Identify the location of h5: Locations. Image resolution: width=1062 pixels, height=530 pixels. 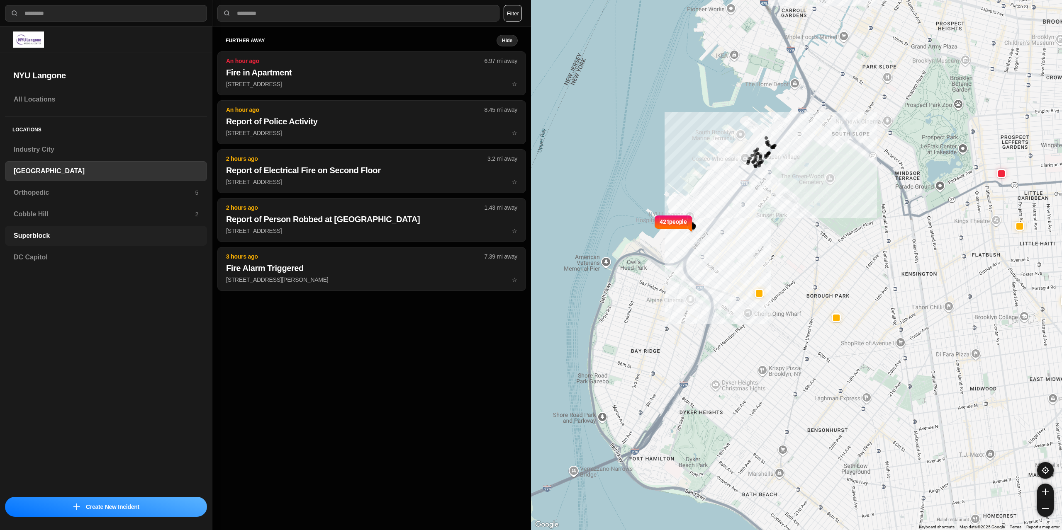
(106, 128).